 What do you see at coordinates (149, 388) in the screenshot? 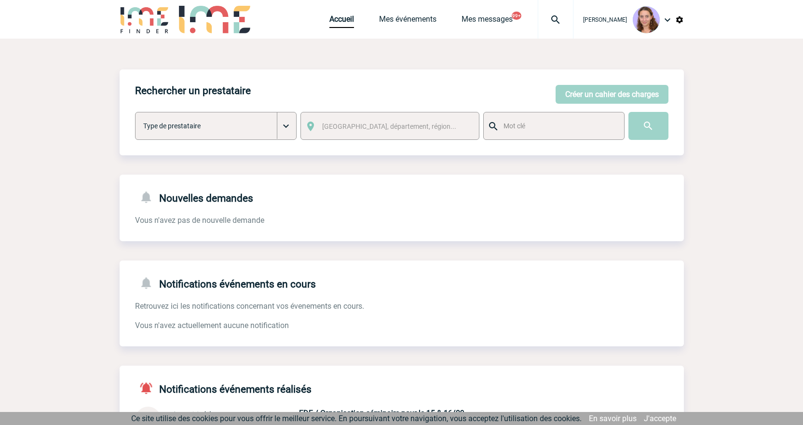
I see `img: notifications-active-24-px-r.png` at bounding box center [149, 388].